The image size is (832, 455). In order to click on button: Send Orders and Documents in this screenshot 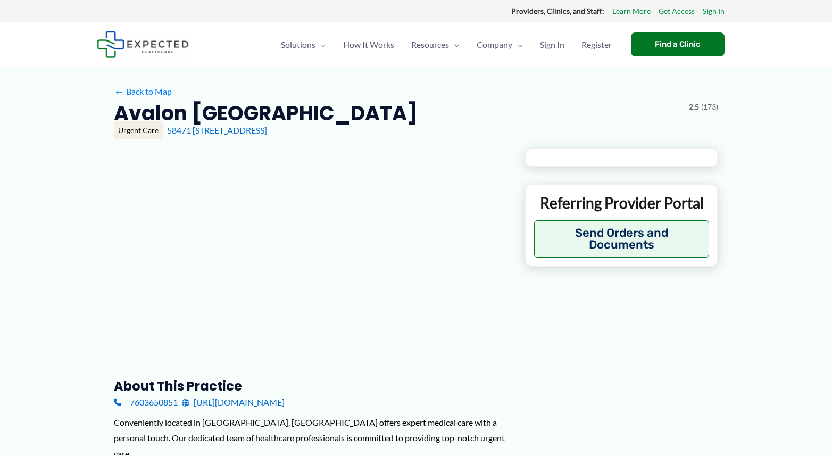, I will do `click(621, 239)`.